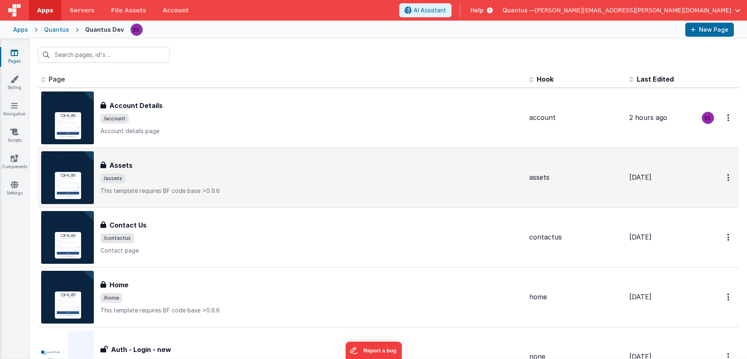  I want to click on input: Search pages, id's ..., so click(104, 55).